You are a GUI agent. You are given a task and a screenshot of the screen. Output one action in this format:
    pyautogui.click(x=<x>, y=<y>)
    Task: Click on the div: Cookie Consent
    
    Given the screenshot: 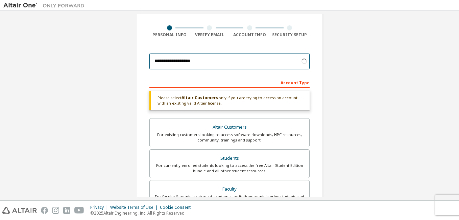 What is the action you would take?
    pyautogui.click(x=177, y=207)
    